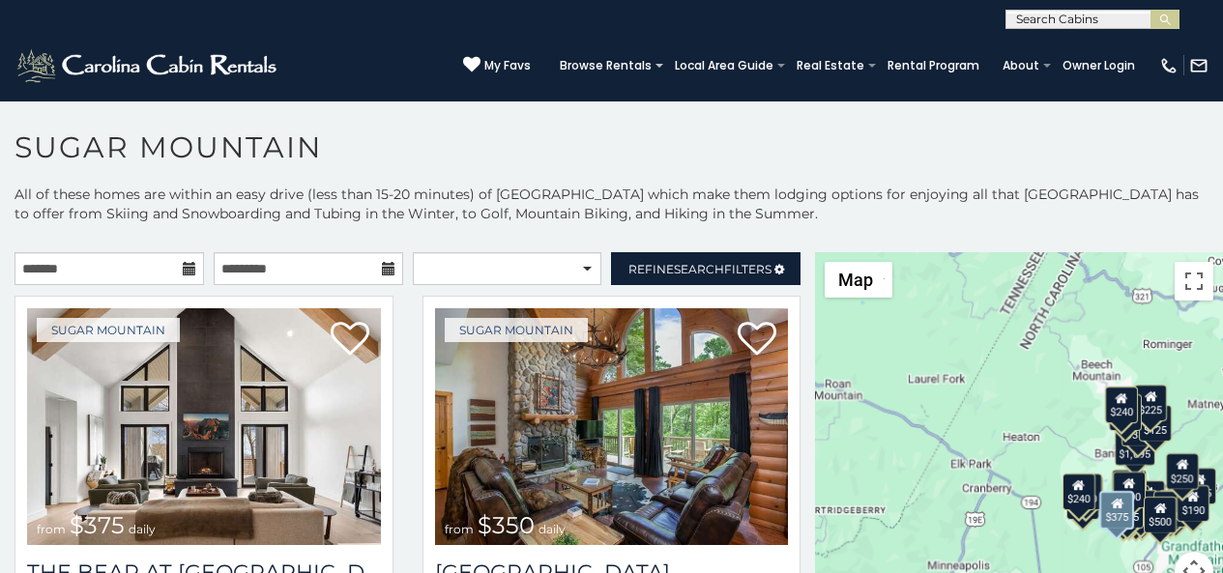  What do you see at coordinates (1149, 499) in the screenshot?
I see `div: $200` at bounding box center [1149, 499].